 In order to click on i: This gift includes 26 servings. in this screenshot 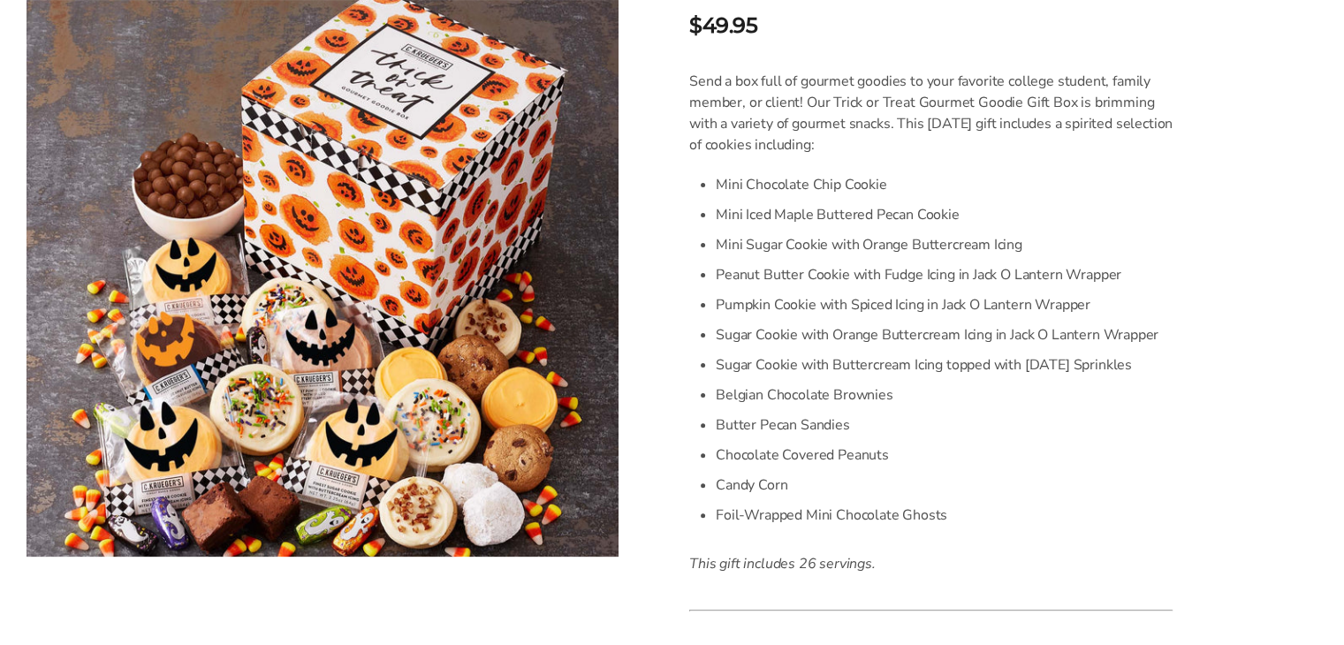, I will do `click(782, 564)`.